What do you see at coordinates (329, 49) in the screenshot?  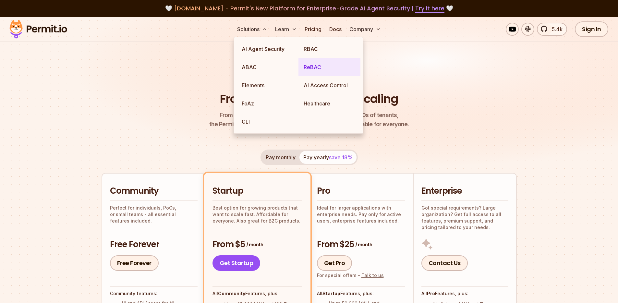 I see `a: RBAC` at bounding box center [329, 49].